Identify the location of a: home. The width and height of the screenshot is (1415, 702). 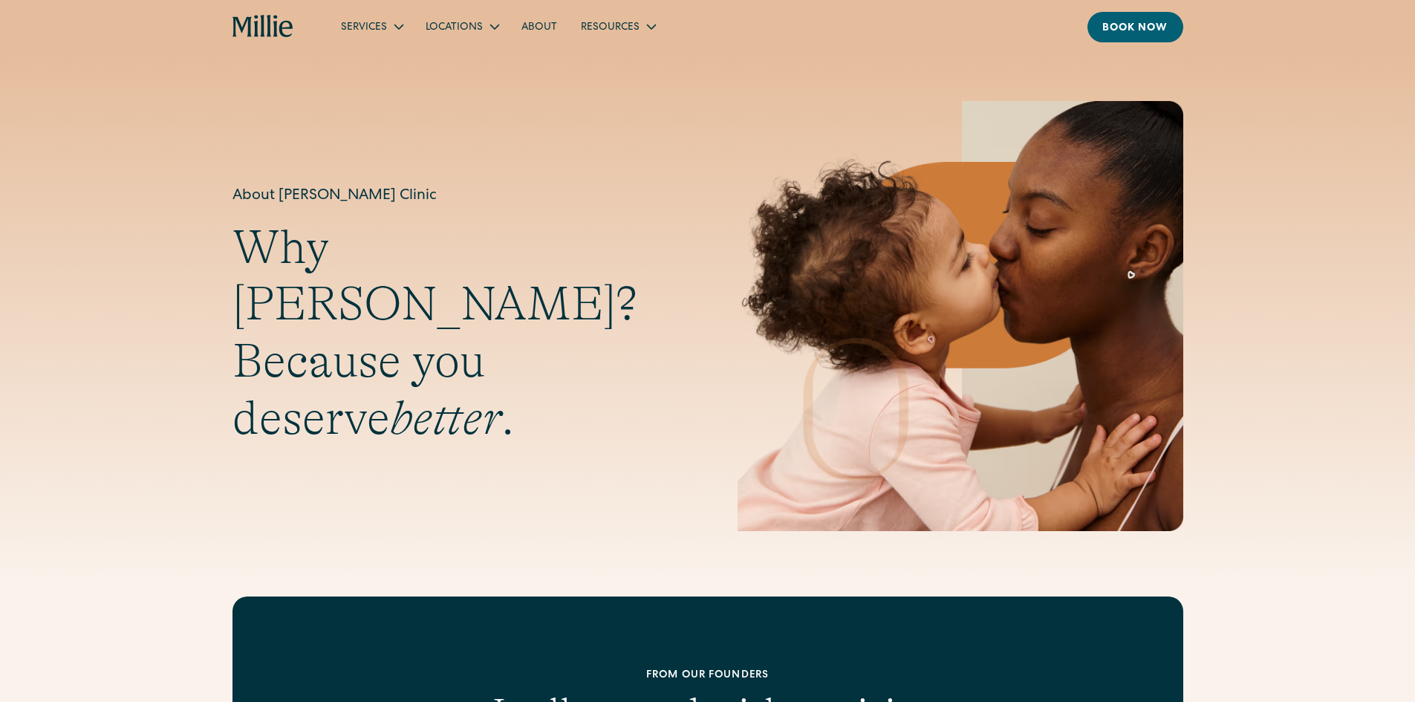
(263, 27).